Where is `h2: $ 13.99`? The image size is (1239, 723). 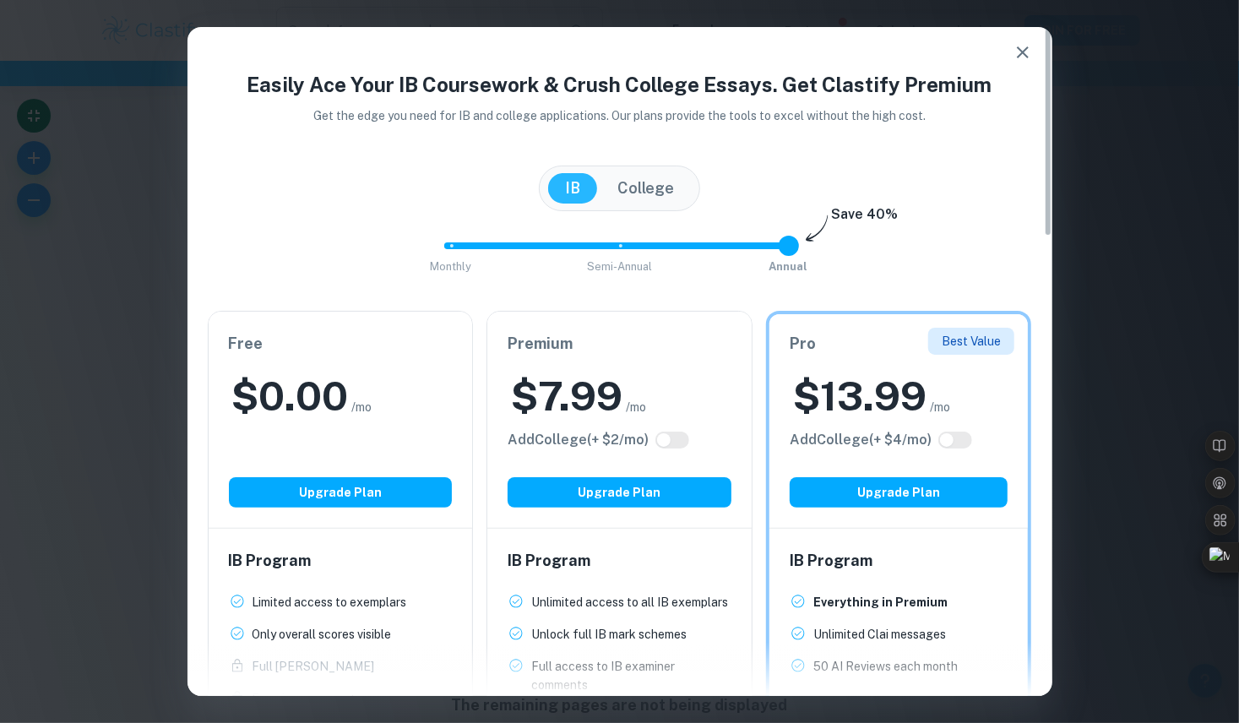
h2: $ 13.99 is located at coordinates (860, 396).